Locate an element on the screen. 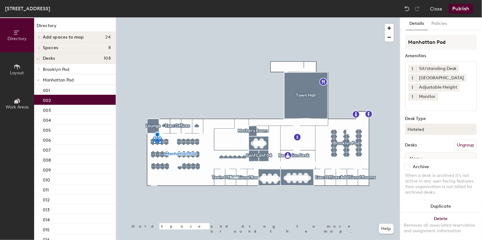 This screenshot has width=482, height=240. p: 003 is located at coordinates (47, 109).